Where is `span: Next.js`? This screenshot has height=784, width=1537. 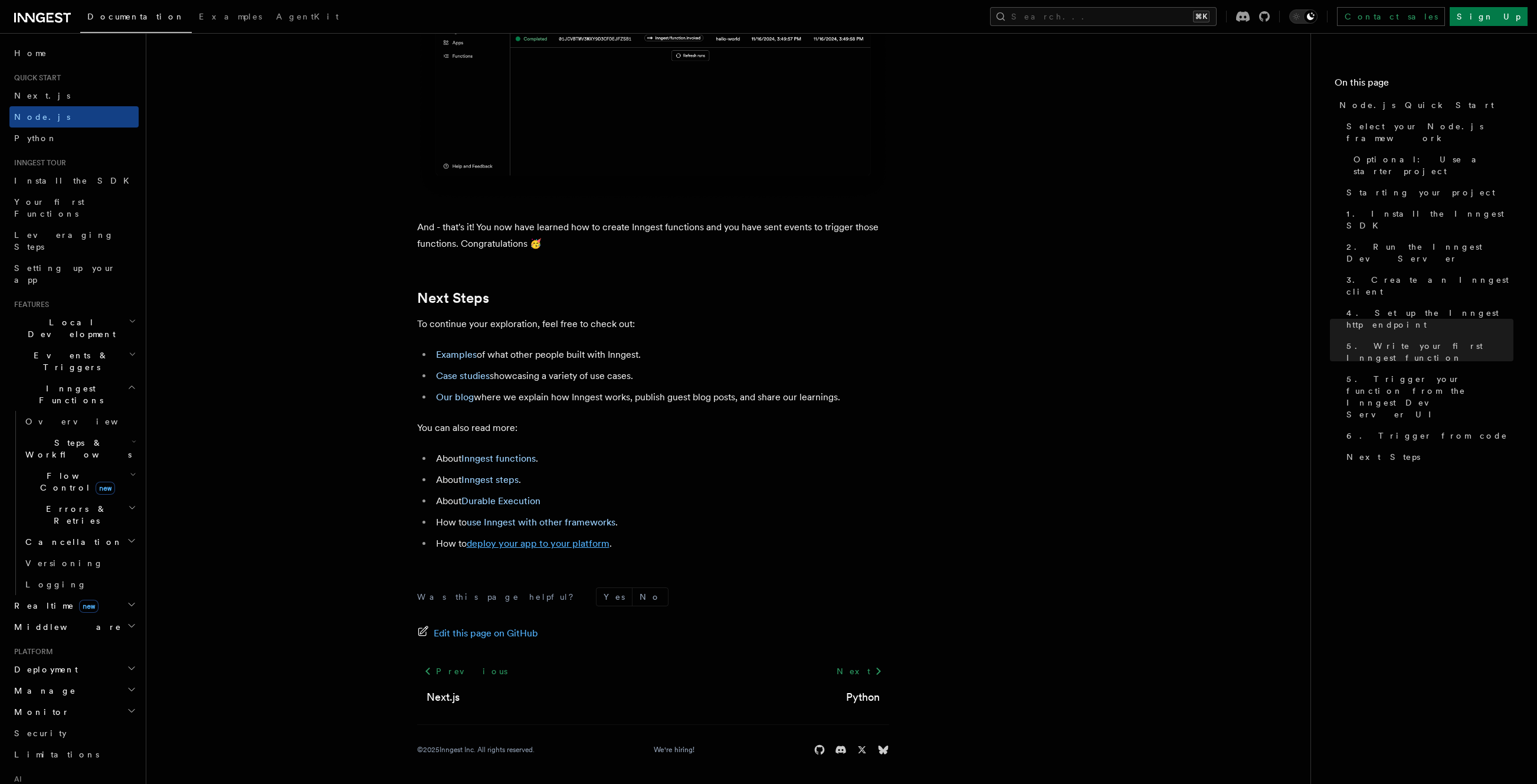 span: Next.js is located at coordinates (42, 95).